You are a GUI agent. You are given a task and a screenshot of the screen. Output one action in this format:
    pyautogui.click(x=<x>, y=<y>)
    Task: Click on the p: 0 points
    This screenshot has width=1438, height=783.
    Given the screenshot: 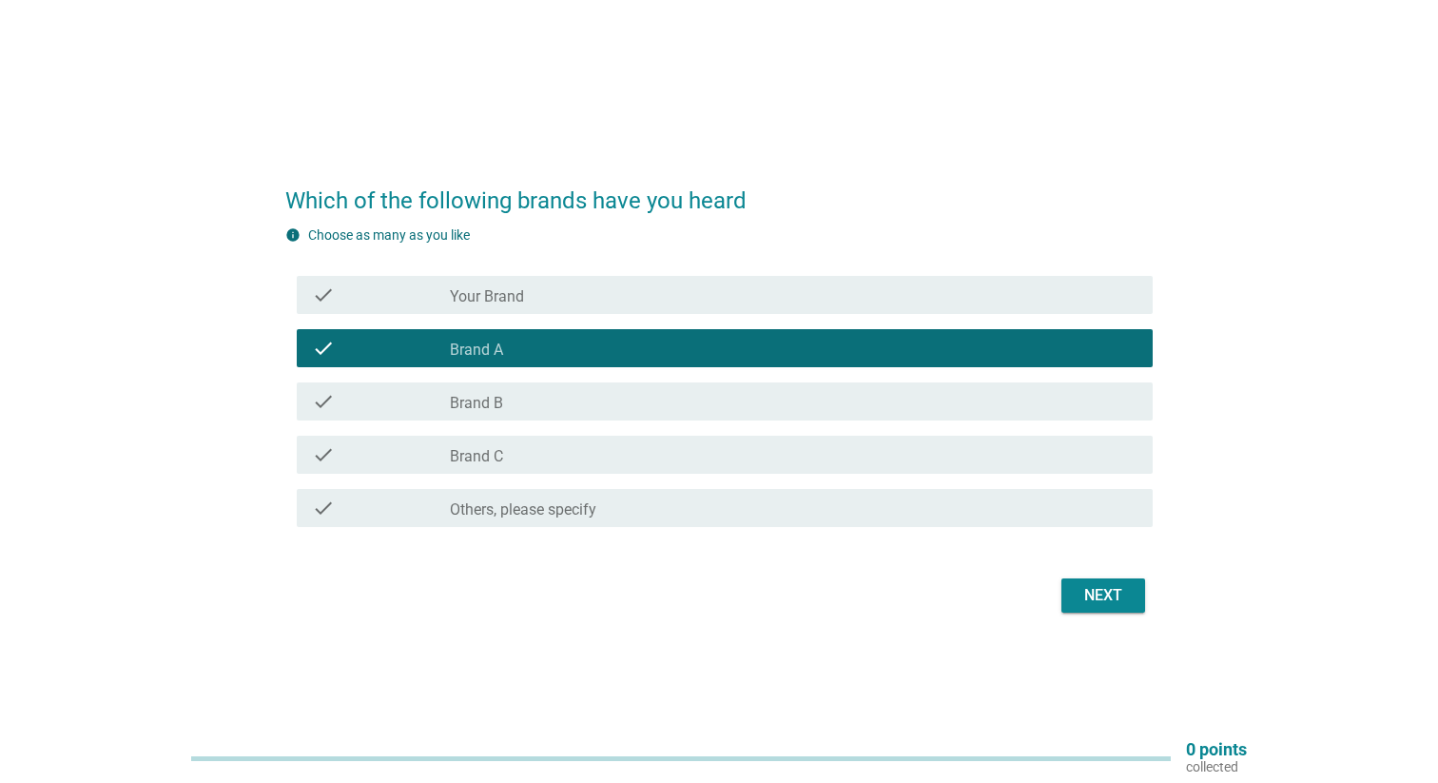 What is the action you would take?
    pyautogui.click(x=1216, y=749)
    